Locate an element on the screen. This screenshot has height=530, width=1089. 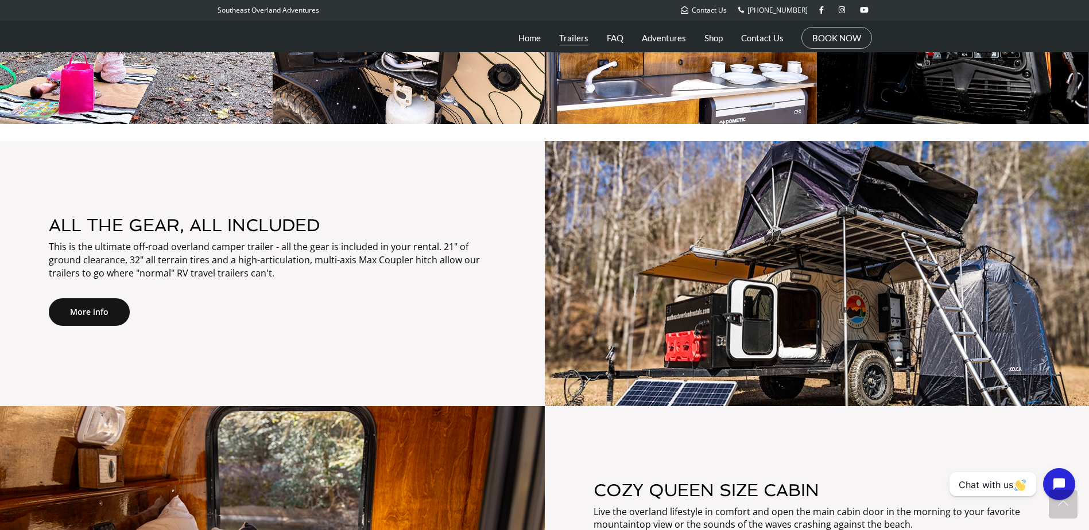
a: Trailers is located at coordinates (574, 38).